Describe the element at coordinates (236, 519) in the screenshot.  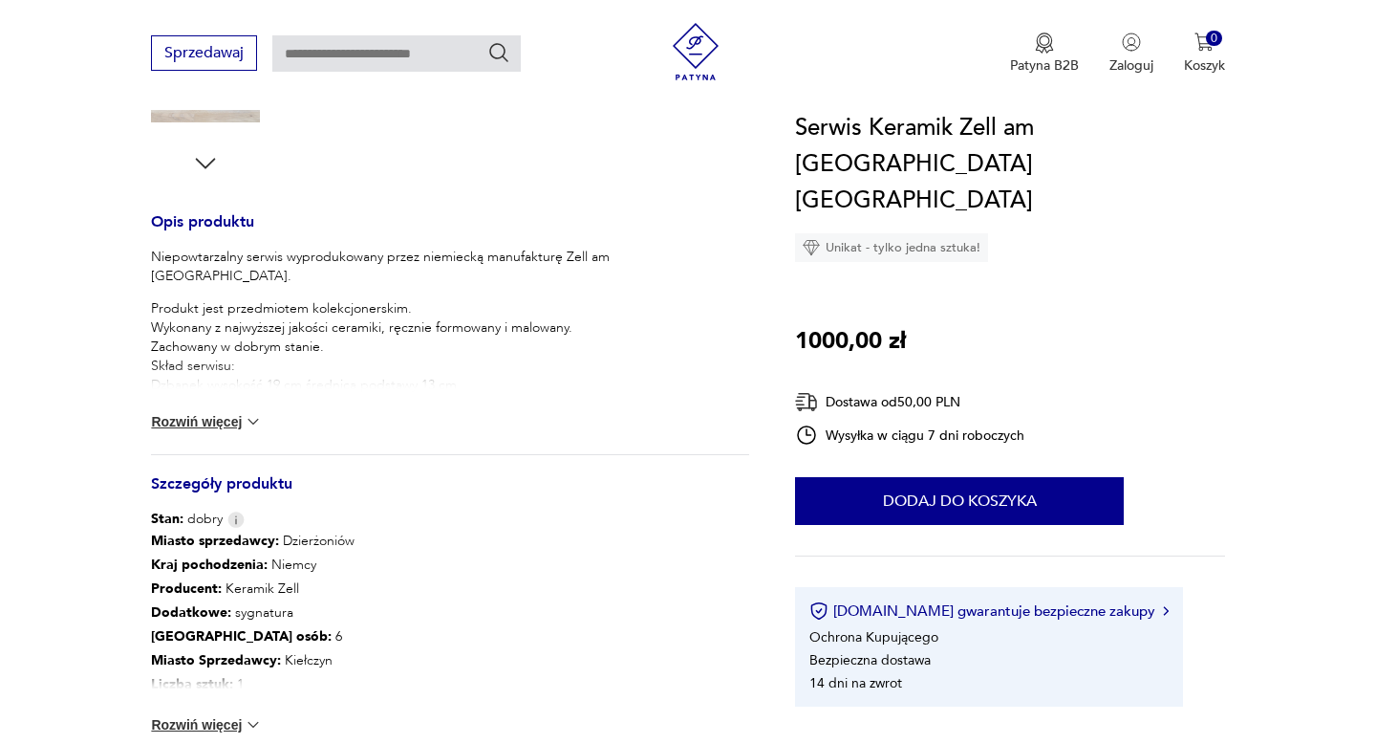
I see `img: Info icon` at that location.